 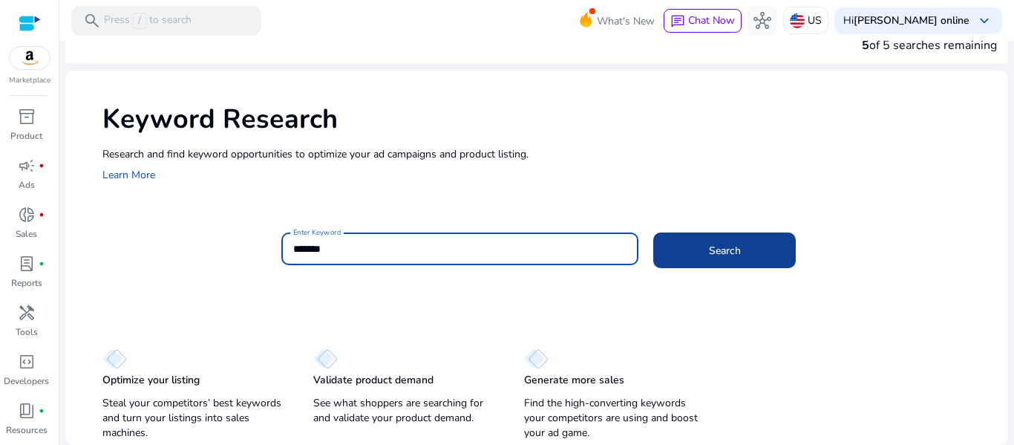 I want to click on p: Press to search, so click(x=148, y=21).